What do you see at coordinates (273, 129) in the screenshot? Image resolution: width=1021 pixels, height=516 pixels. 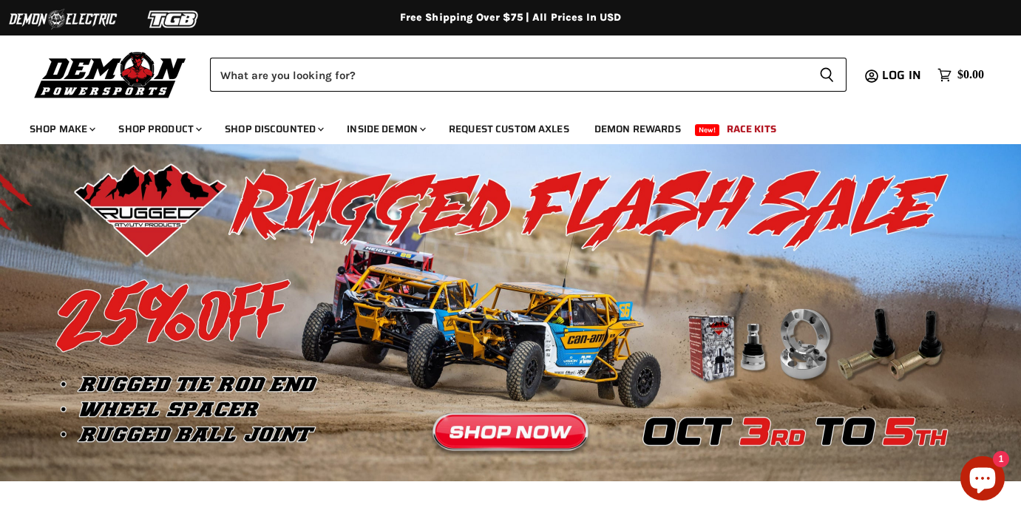 I see `a: Shop Discounted` at bounding box center [273, 129].